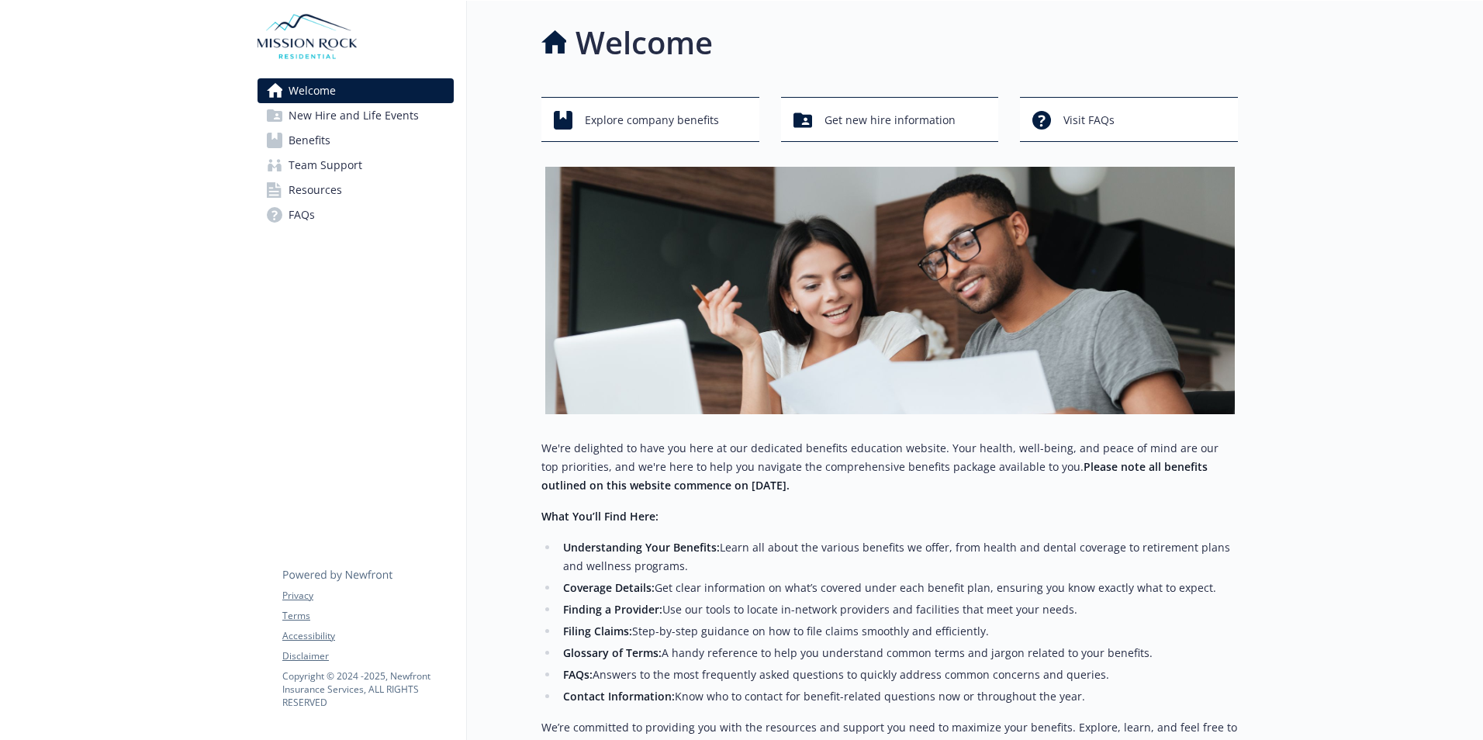  Describe the element at coordinates (612, 652) in the screenshot. I see `strong: Glossary of Terms:` at that location.